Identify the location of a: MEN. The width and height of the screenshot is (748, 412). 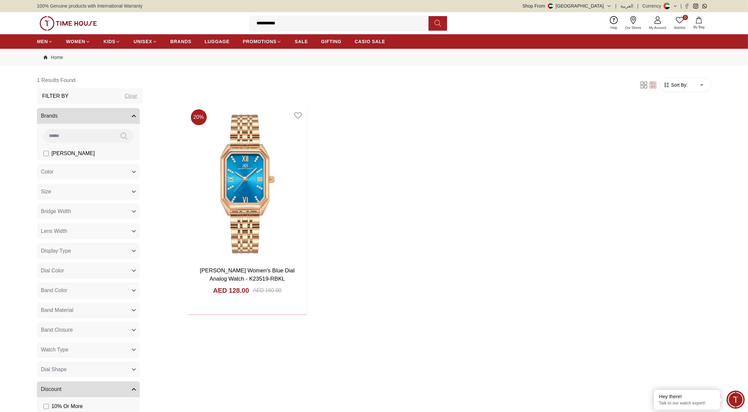
(45, 42).